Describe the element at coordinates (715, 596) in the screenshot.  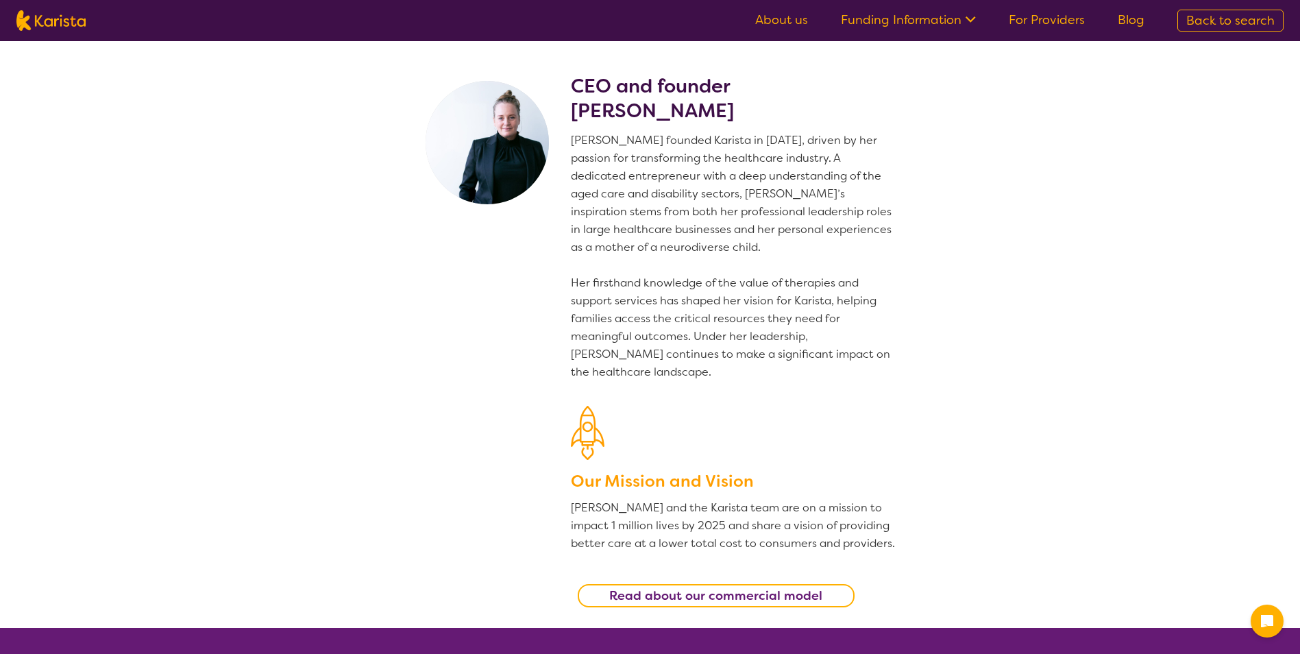
I see `b: Read about our commercial model` at that location.